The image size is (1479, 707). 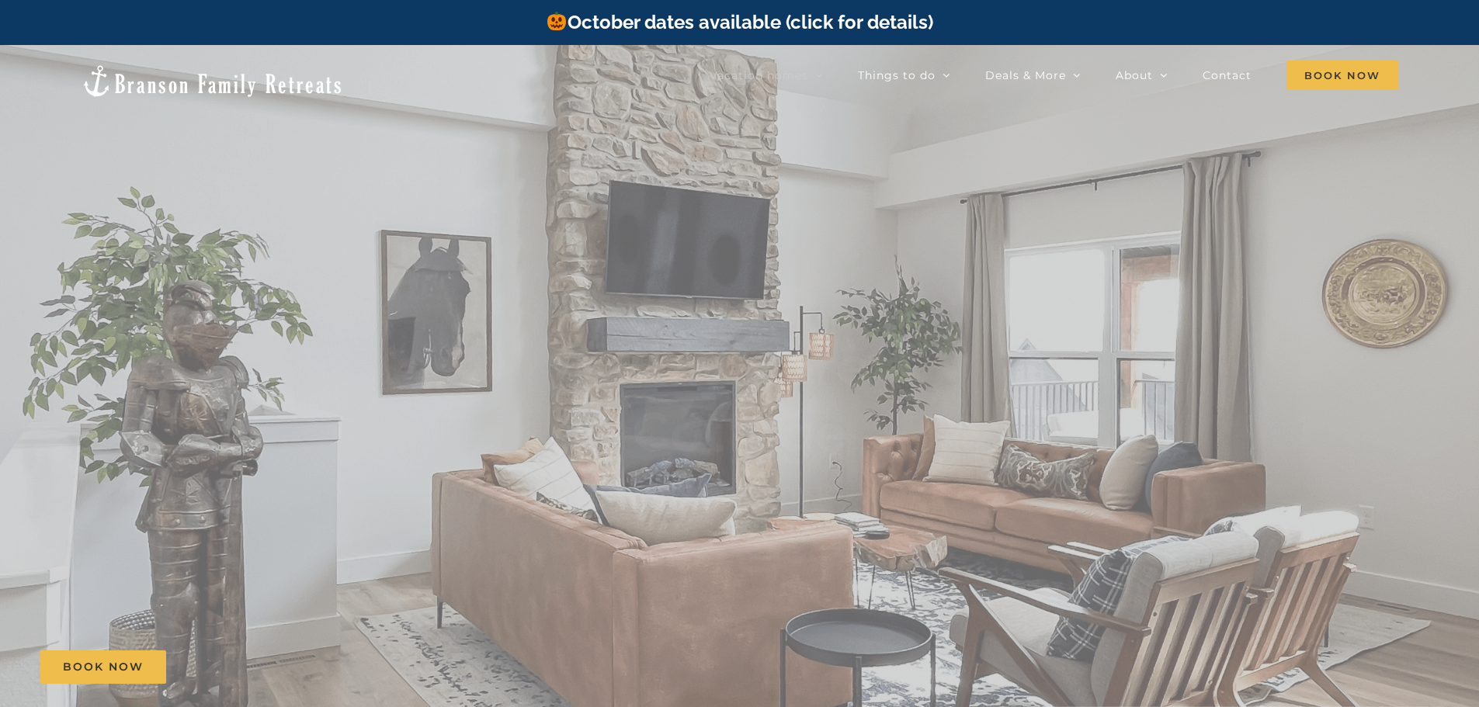 What do you see at coordinates (759, 75) in the screenshot?
I see `span: Vacation homes` at bounding box center [759, 75].